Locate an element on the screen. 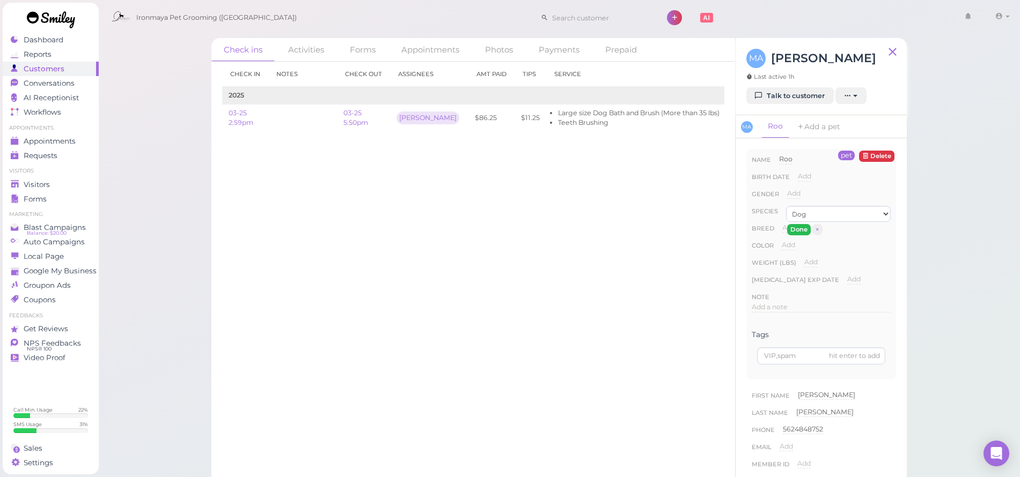 This screenshot has width=1020, height=477. div: SMS Usage is located at coordinates (27, 424).